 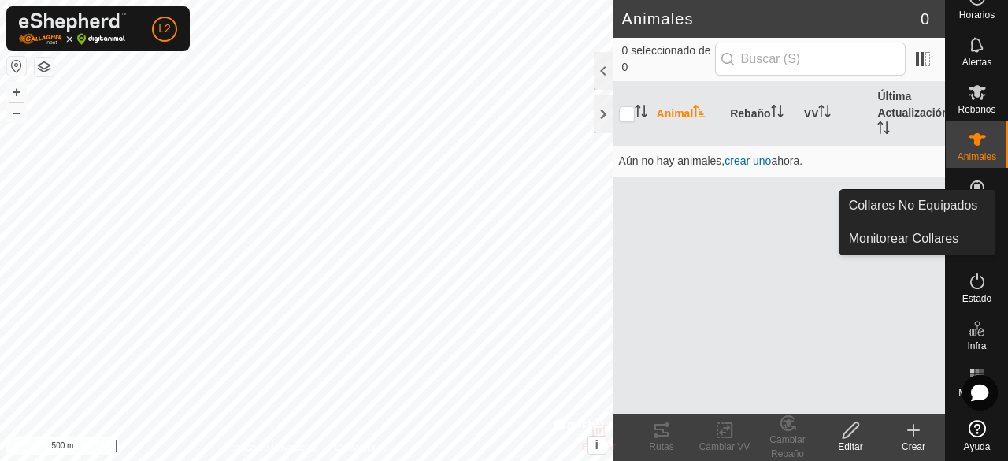 What do you see at coordinates (918, 239) in the screenshot?
I see `a: Monitorear Collares` at bounding box center [918, 239].